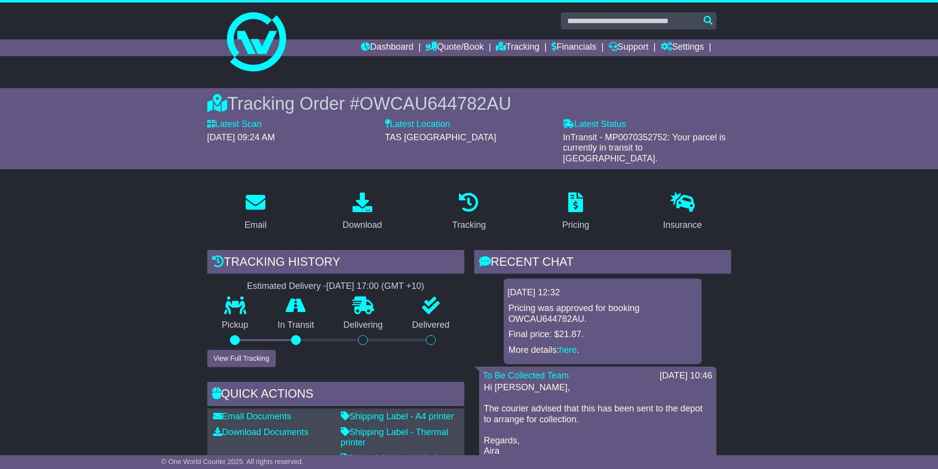 The image size is (938, 469). What do you see at coordinates (417, 125) in the screenshot?
I see `label: Latest Location` at bounding box center [417, 125].